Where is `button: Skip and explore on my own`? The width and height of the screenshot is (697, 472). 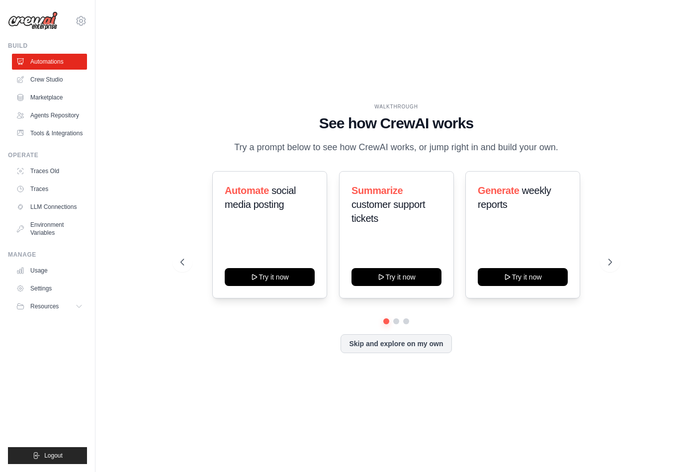
button: Skip and explore on my own is located at coordinates (396, 344).